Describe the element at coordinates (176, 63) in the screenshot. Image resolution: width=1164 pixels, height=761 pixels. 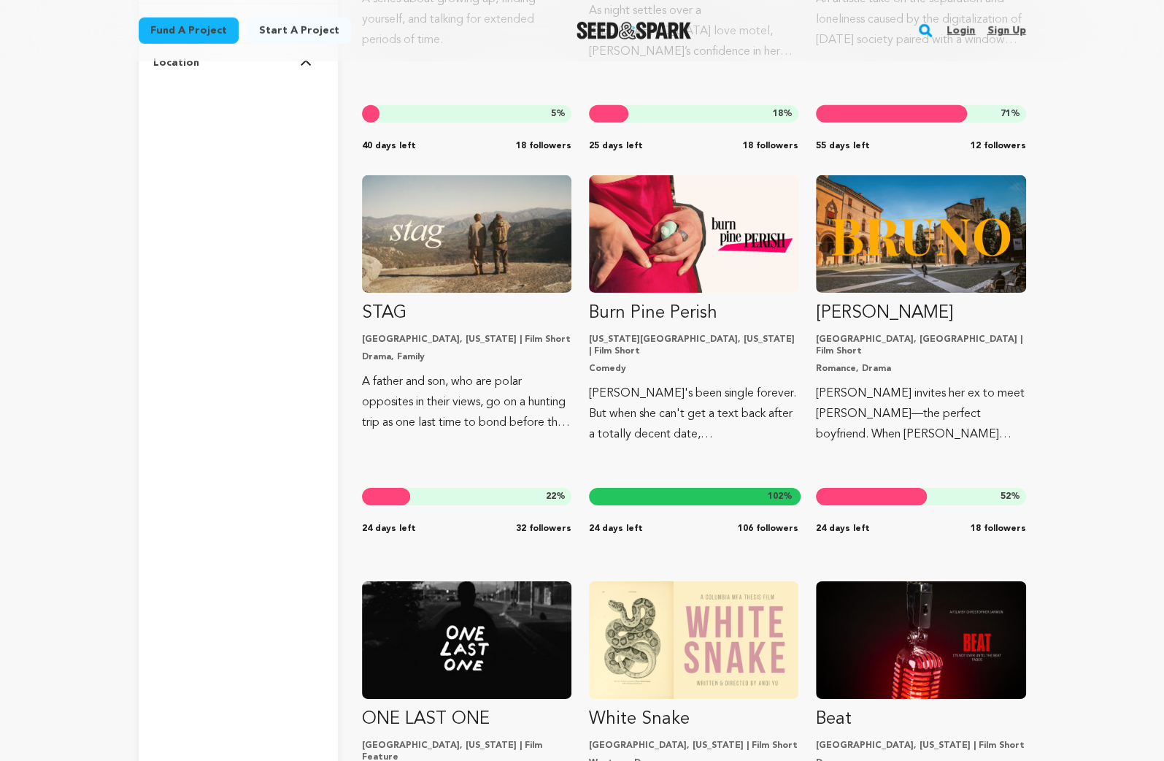
I see `span: Location` at that location.